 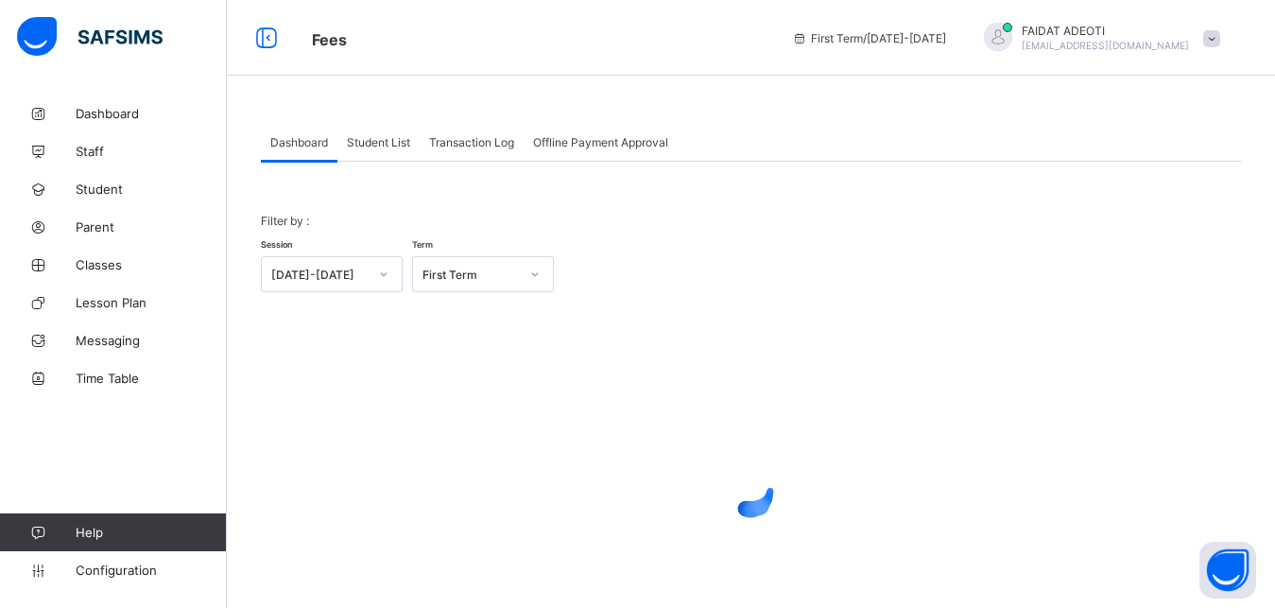 What do you see at coordinates (150, 532) in the screenshot?
I see `span: Help` at bounding box center [150, 532].